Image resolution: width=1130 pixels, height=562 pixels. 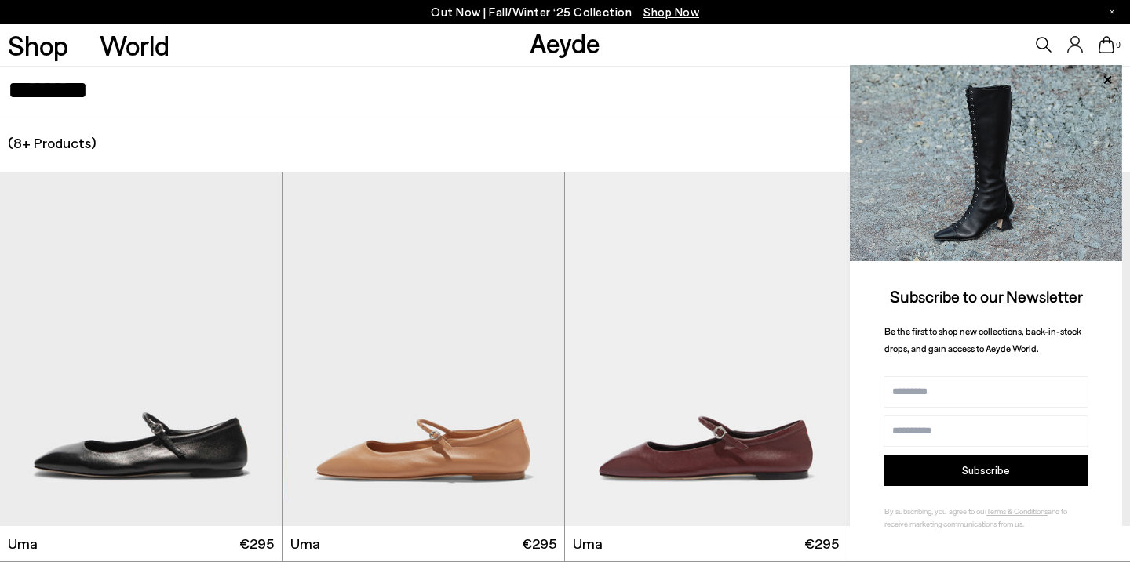 What do you see at coordinates (1118, 45) in the screenshot?
I see `span: 0` at bounding box center [1118, 45].